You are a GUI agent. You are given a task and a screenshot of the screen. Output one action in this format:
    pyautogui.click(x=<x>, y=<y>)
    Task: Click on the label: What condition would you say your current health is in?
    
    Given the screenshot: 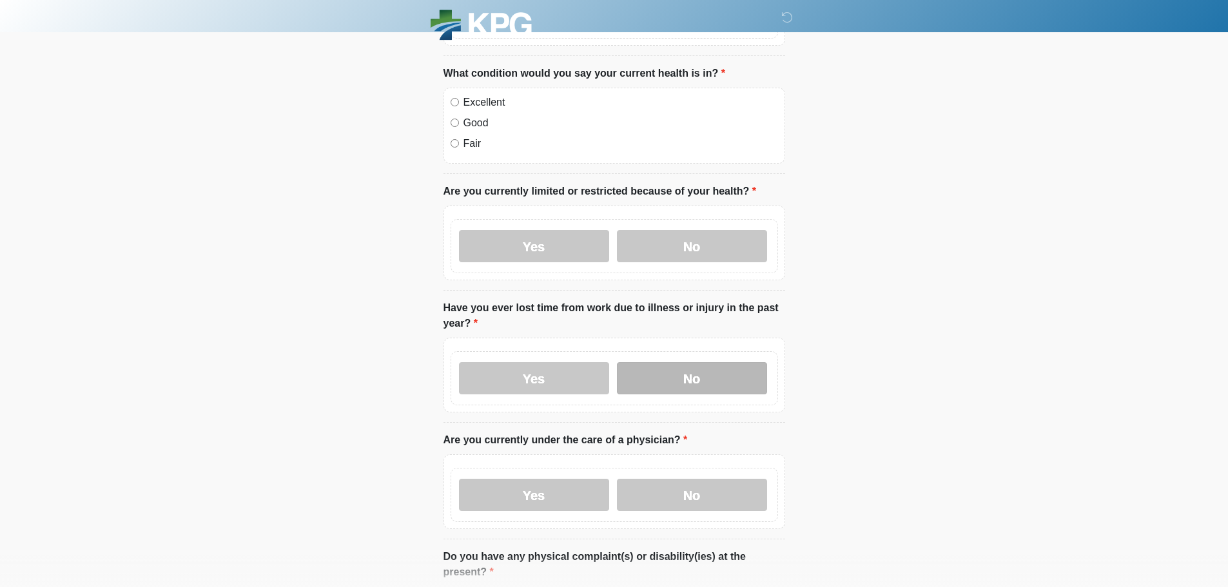 What is the action you would take?
    pyautogui.click(x=584, y=73)
    